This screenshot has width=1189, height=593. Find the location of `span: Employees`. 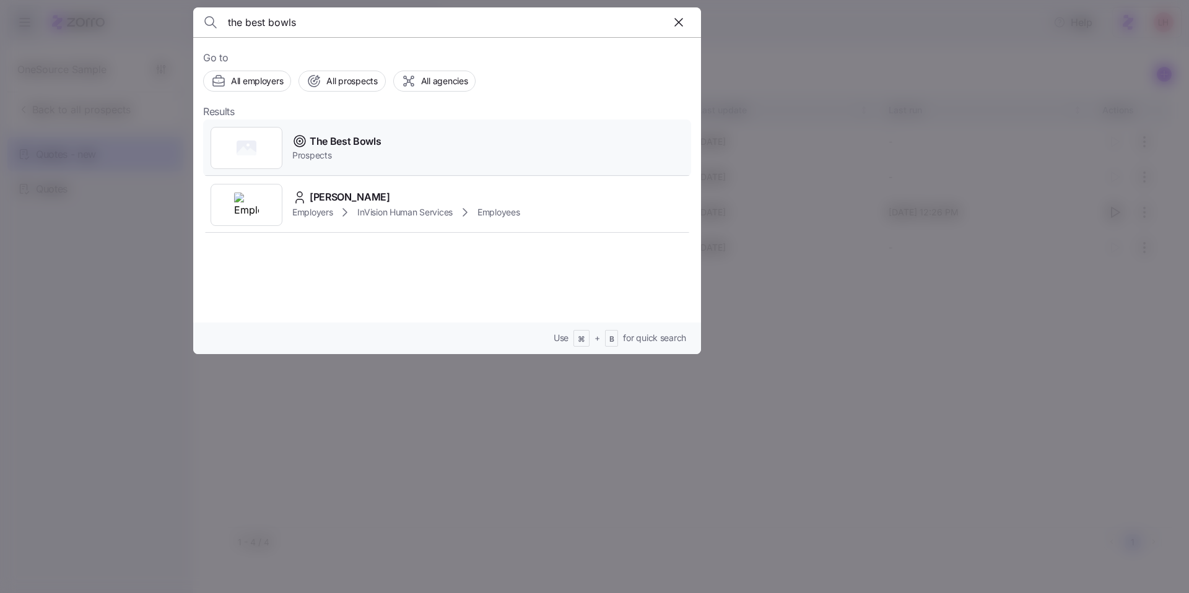

span: Employees is located at coordinates (499, 212).